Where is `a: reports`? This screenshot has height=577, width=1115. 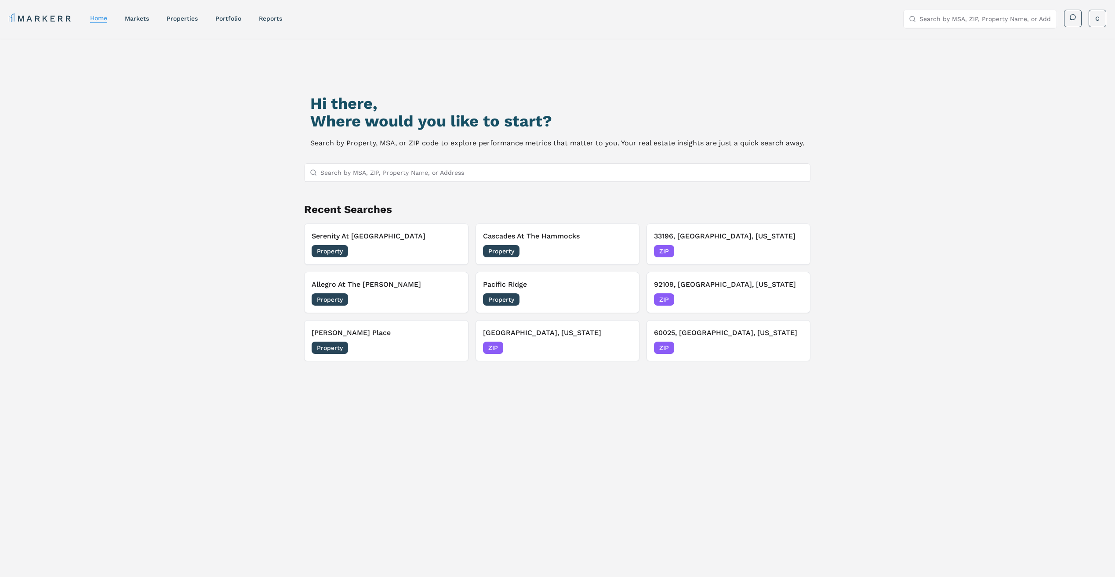 a: reports is located at coordinates (270, 18).